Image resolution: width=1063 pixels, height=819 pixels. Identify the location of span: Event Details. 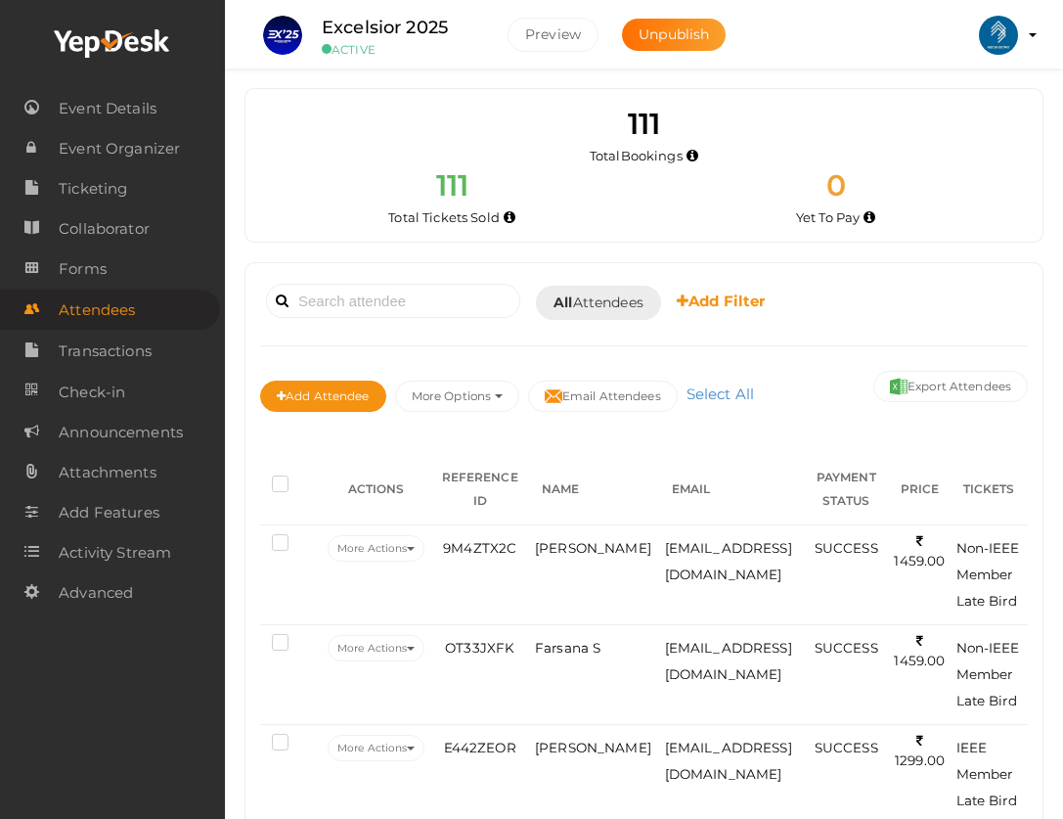
(108, 109).